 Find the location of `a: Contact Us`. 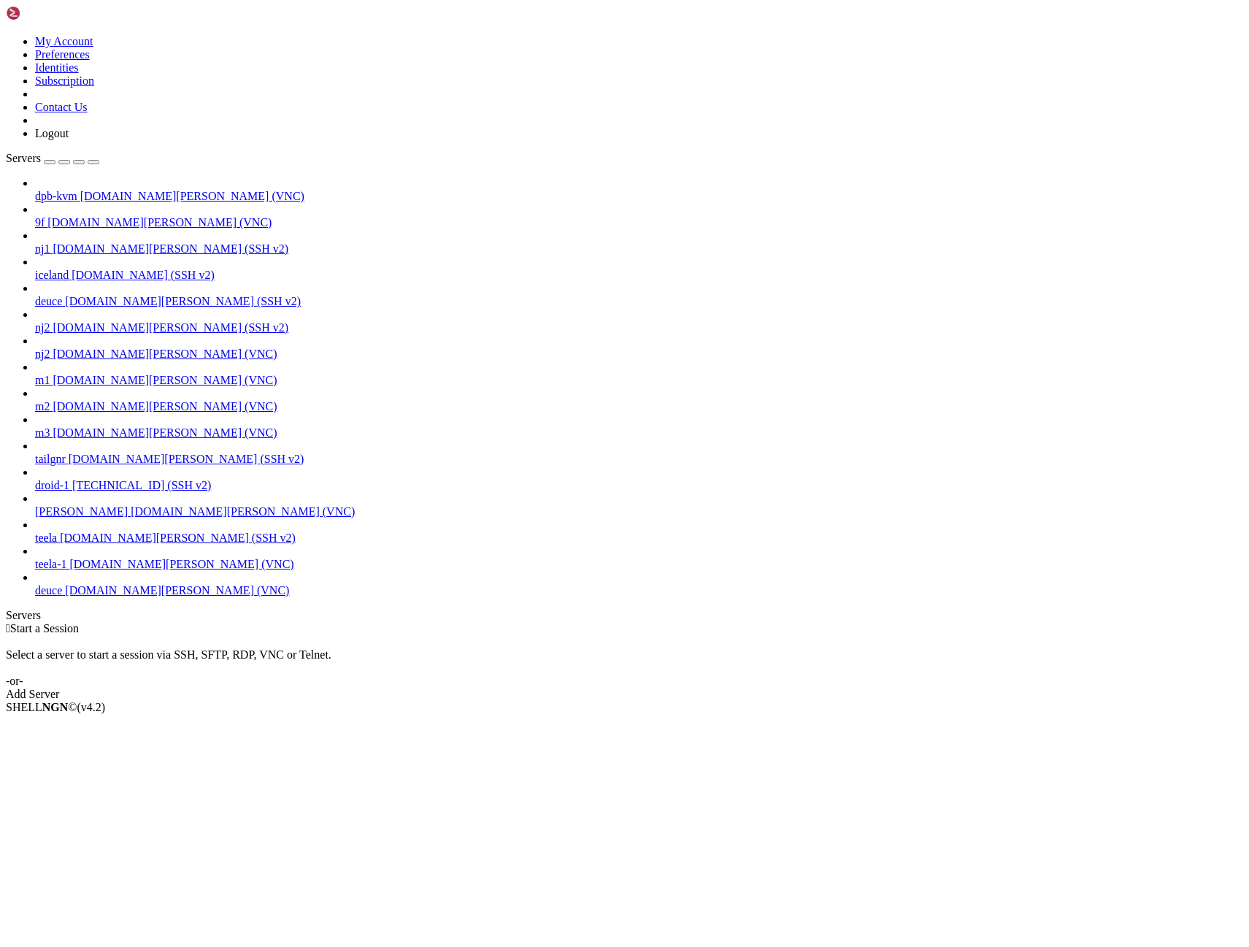

a: Contact Us is located at coordinates (61, 107).